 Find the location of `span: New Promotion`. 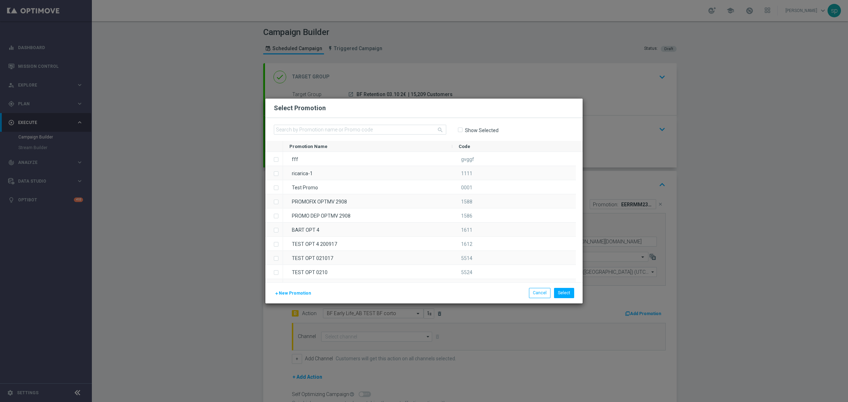

span: New Promotion is located at coordinates (295, 293).